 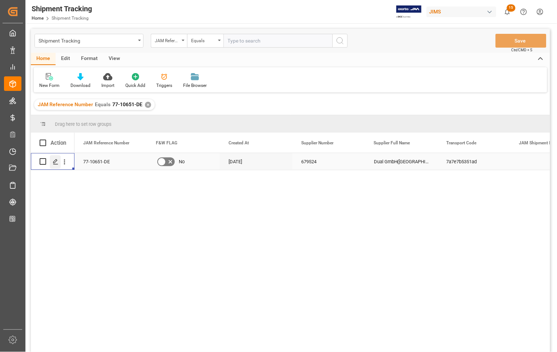 What do you see at coordinates (127, 104) in the screenshot?
I see `span: 77-10651-DE` at bounding box center [127, 104].